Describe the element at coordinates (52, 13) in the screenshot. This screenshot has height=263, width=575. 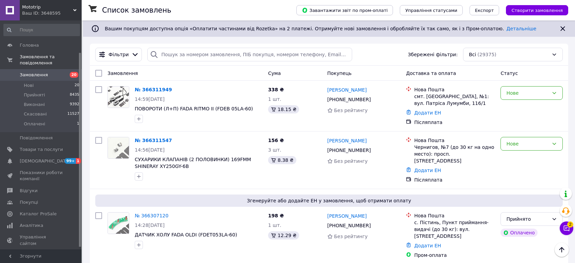
I see `div: Ваш ID: 3648595` at that location.